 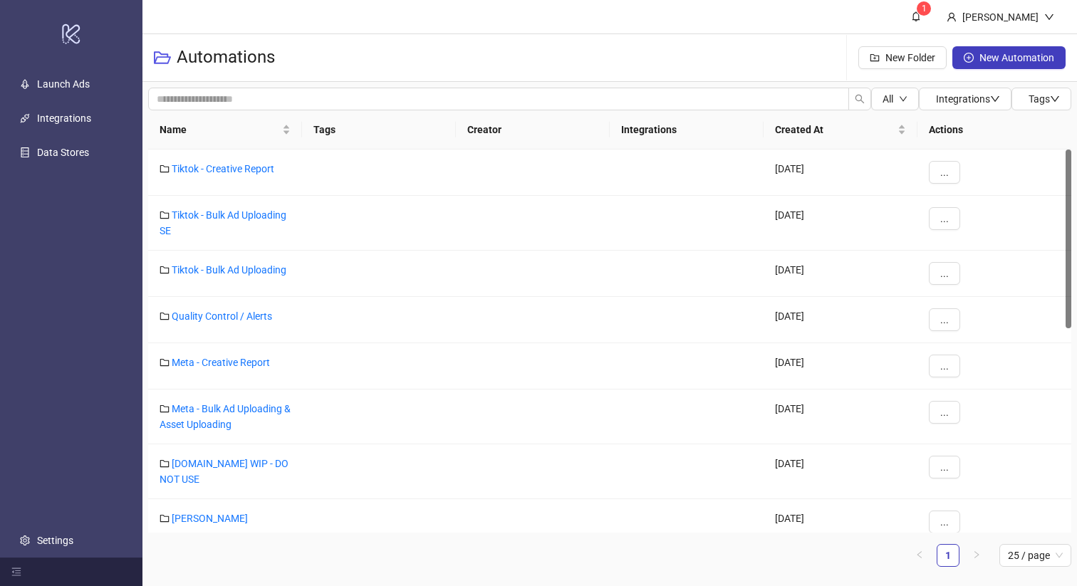 I want to click on a: Launch Ads, so click(x=63, y=84).